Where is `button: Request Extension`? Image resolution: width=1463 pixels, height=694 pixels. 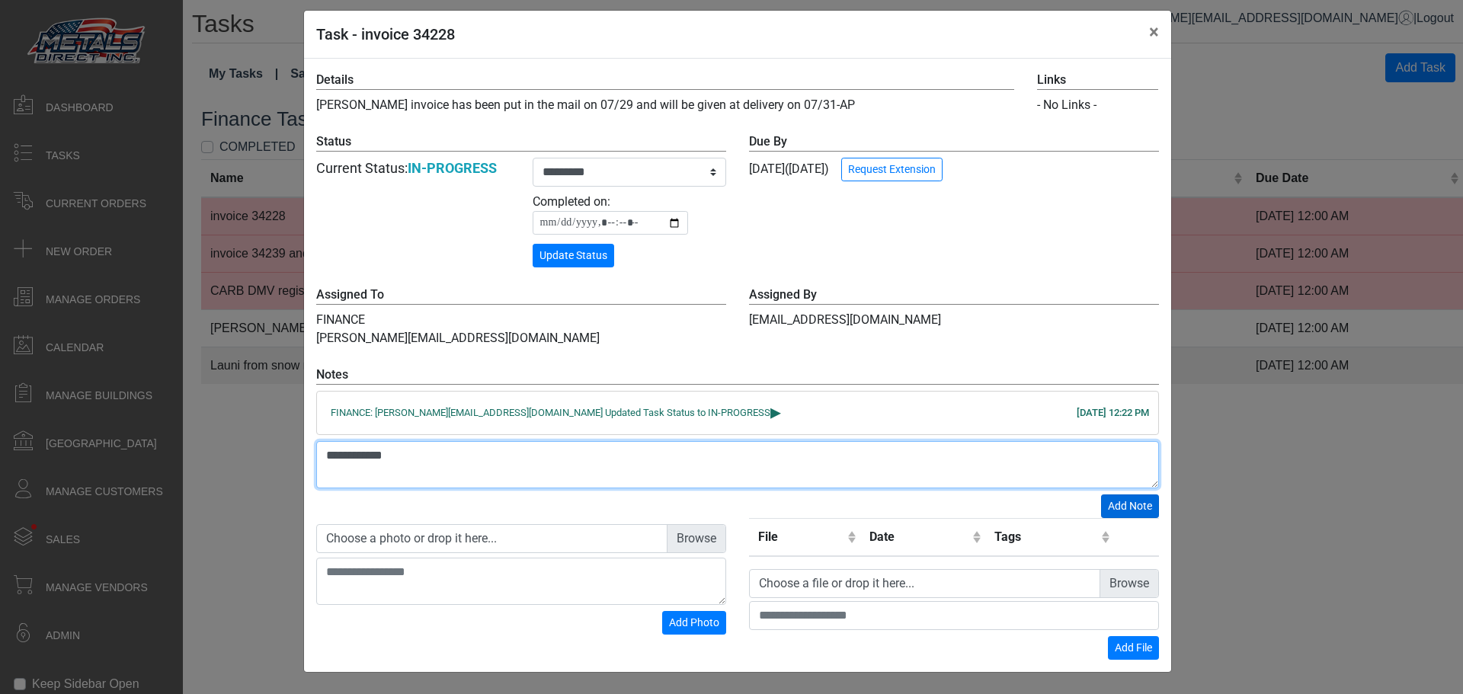 button: Request Extension is located at coordinates (891, 169).